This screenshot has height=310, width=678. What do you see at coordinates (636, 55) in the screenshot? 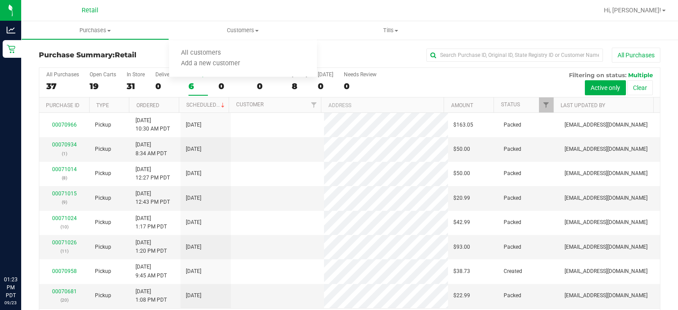
I see `button: All Purchases` at bounding box center [636, 55].